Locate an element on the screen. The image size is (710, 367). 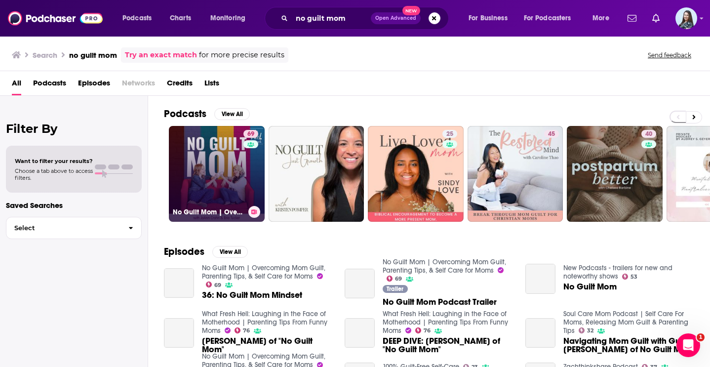
span: Trailer is located at coordinates (395, 289).